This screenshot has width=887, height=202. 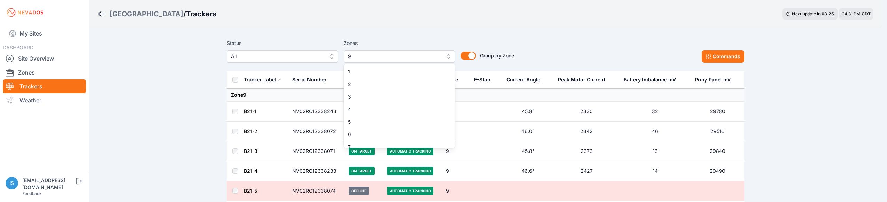 What do you see at coordinates (395, 147) in the screenshot?
I see `span: 7` at bounding box center [395, 147].